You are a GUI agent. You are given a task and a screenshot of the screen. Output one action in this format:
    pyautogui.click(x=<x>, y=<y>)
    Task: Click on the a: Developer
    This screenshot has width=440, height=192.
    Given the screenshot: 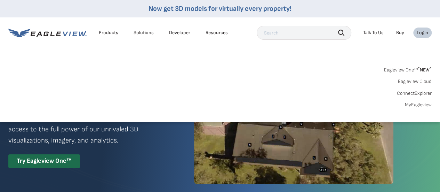 What is the action you would take?
    pyautogui.click(x=179, y=33)
    